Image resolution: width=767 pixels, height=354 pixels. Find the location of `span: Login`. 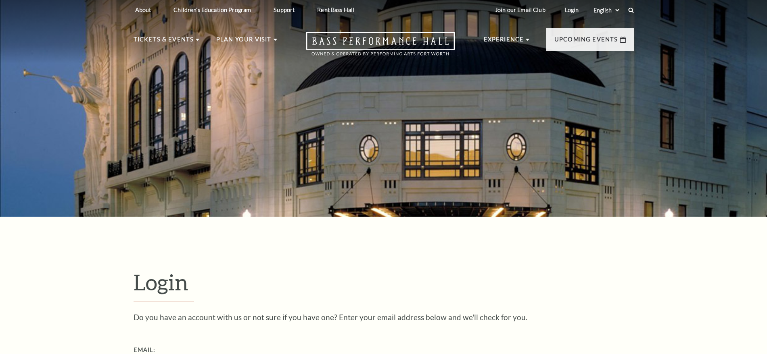

span: Login is located at coordinates (161, 282).